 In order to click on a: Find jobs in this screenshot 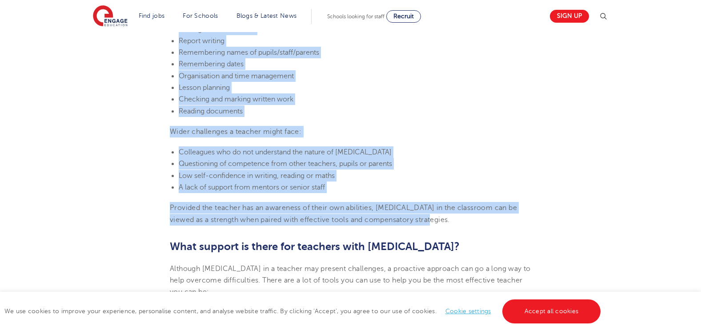, I will do `click(152, 16)`.